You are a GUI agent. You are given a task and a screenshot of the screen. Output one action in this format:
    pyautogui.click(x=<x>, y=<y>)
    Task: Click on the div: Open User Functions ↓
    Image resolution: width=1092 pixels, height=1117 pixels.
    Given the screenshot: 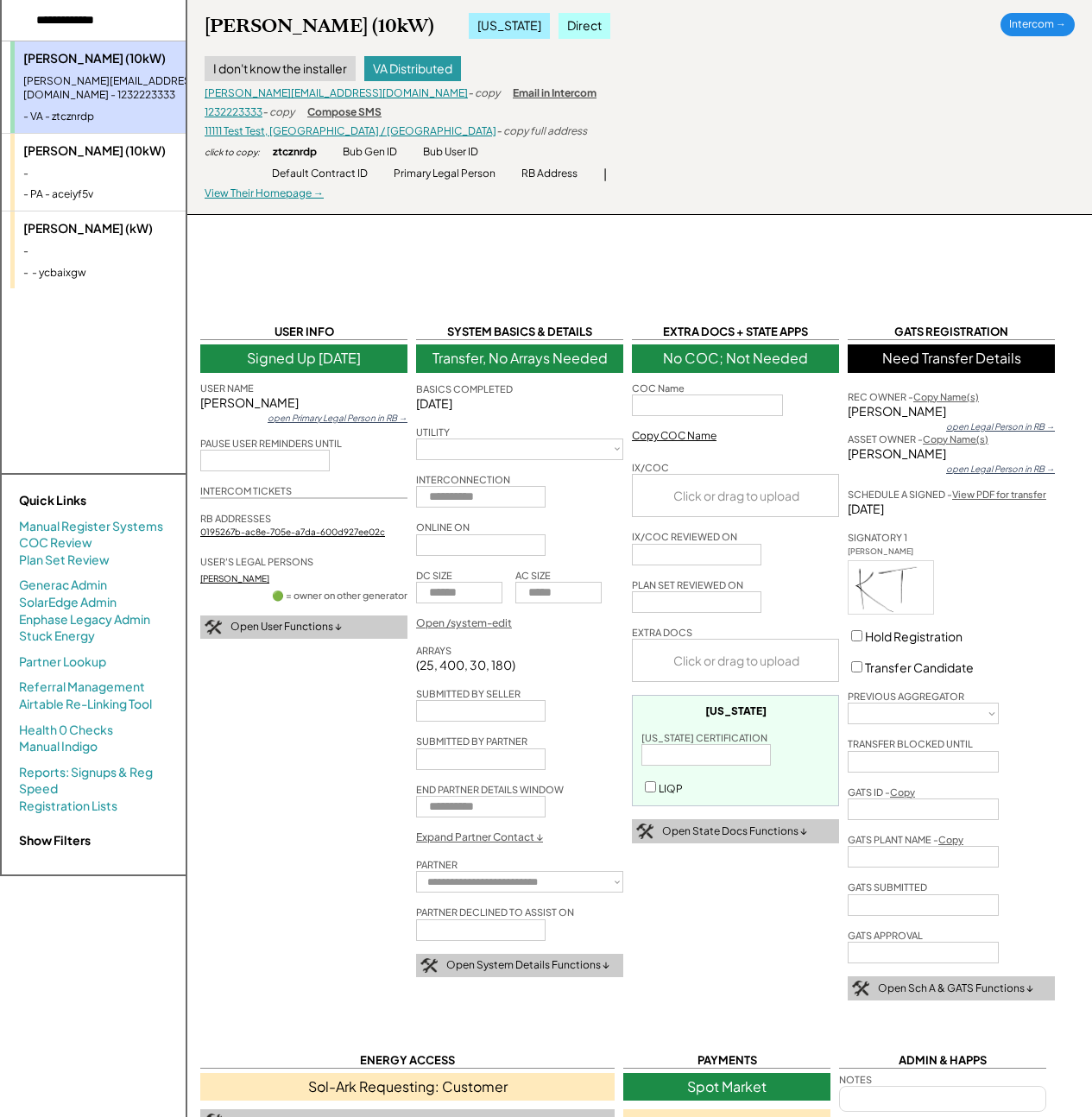 What is the action you would take?
    pyautogui.click(x=286, y=626)
    